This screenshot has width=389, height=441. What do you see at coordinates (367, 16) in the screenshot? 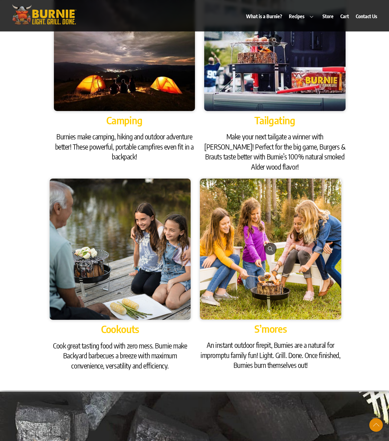
I see `a: Contact Us` at bounding box center [367, 16].